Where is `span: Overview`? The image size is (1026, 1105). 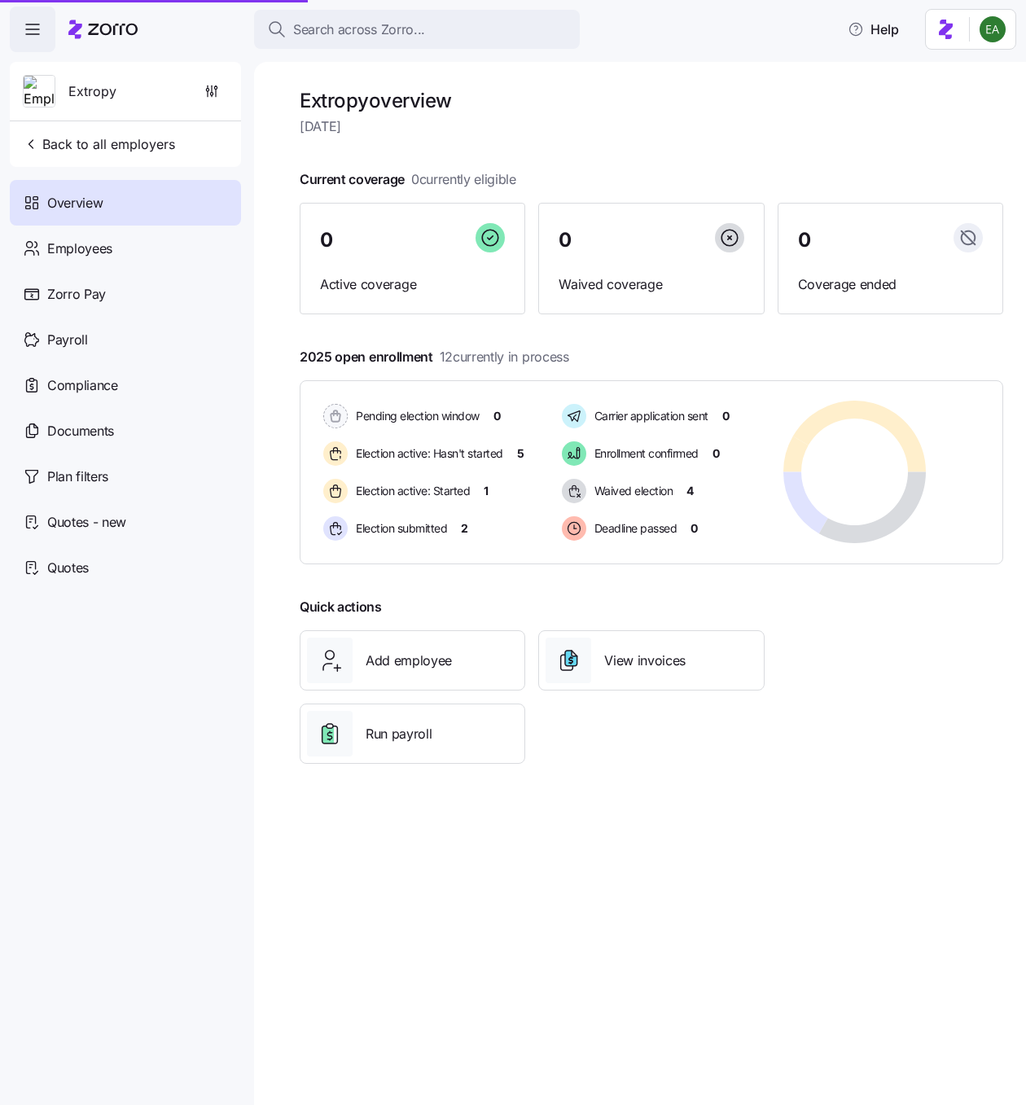 span: Overview is located at coordinates (75, 203).